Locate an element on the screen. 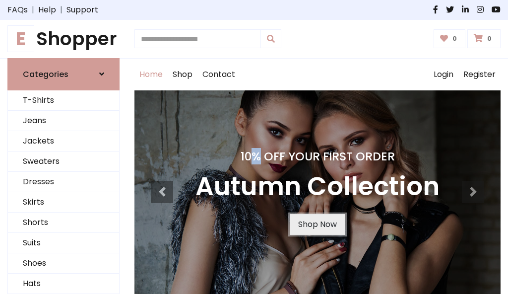  a: Jeans is located at coordinates (63, 121).